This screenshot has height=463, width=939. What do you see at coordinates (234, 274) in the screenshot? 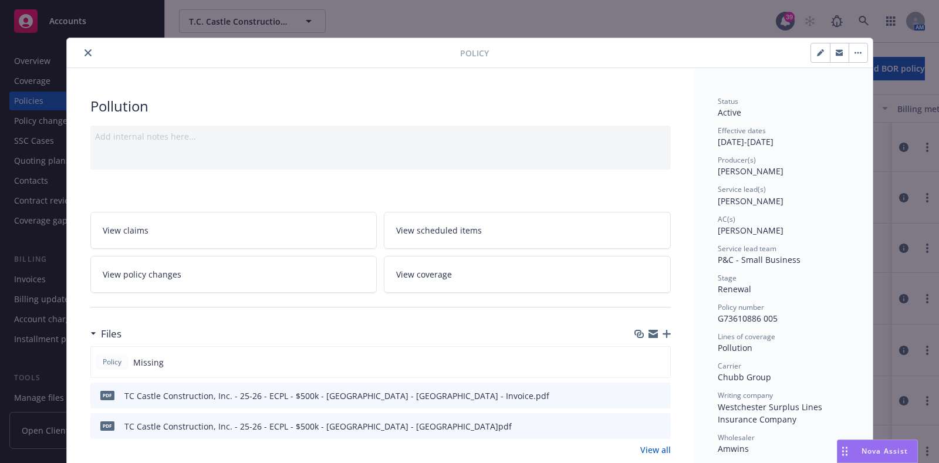
I see `a: View policy changes` at bounding box center [234, 274].